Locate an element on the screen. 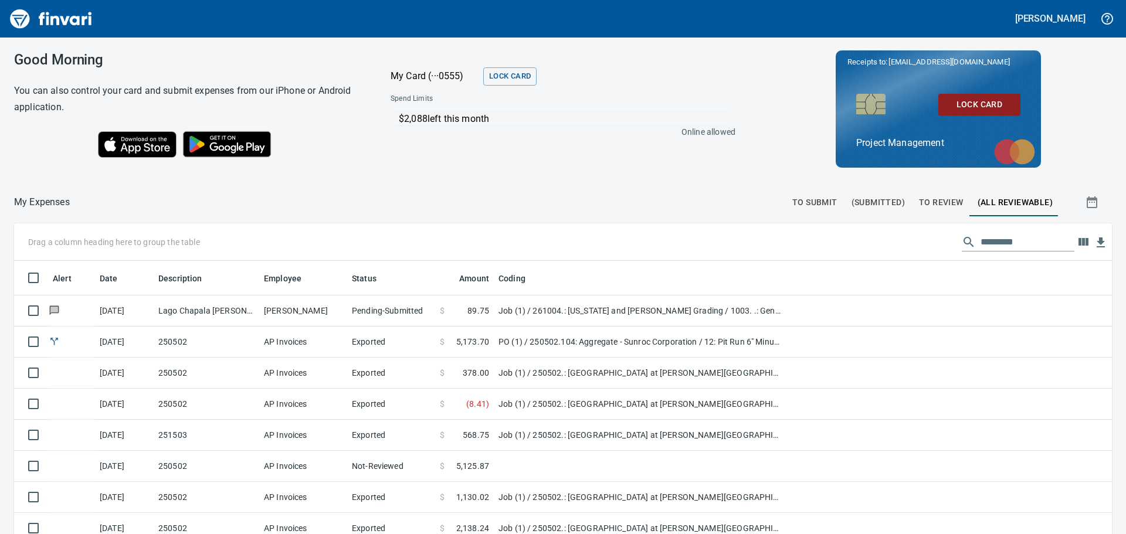 This screenshot has height=534, width=1126. button: Download table is located at coordinates (1101, 243).